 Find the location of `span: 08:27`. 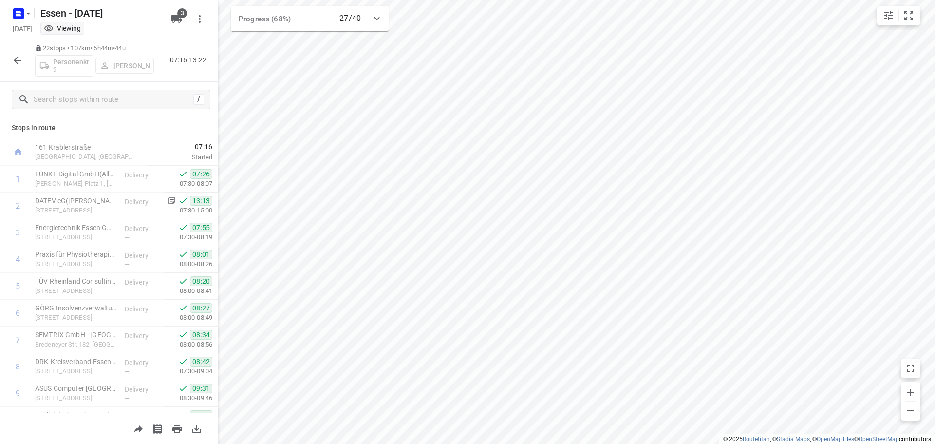

span: 08:27 is located at coordinates (201, 308).